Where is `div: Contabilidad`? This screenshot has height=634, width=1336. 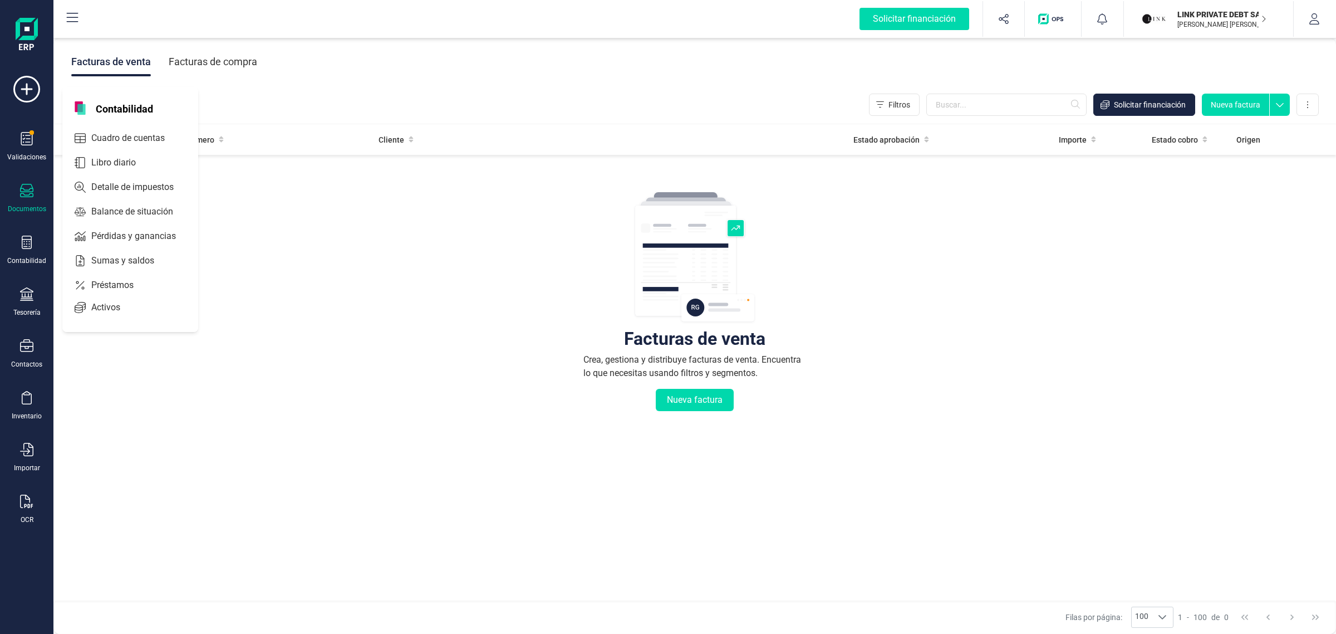
div: Contabilidad is located at coordinates (27, 261).